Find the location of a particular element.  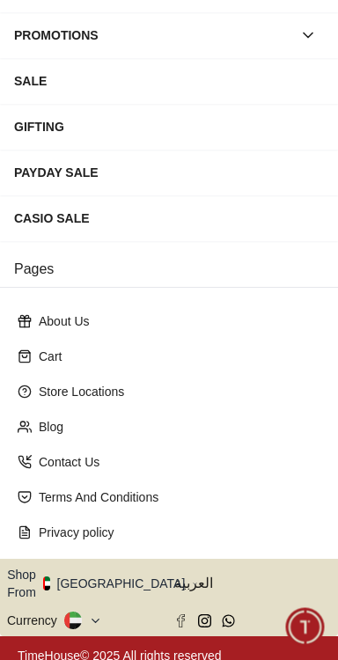

p: Store Locations is located at coordinates (176, 391).